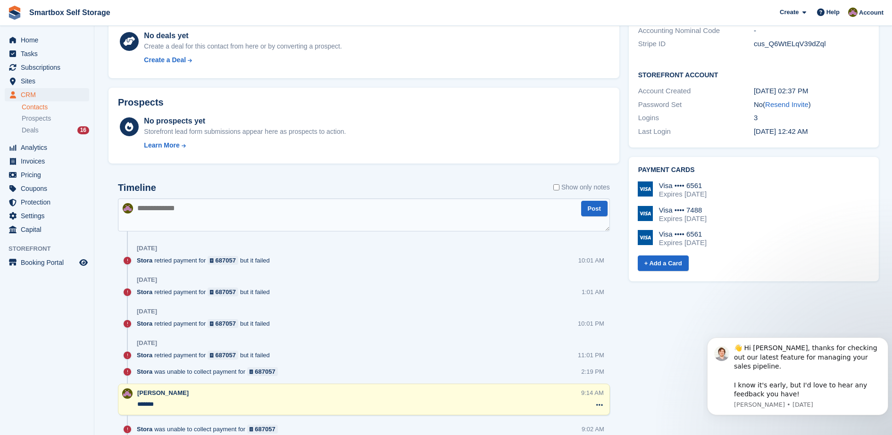 The height and width of the screenshot is (435, 892). I want to click on div: message notification from David, 3w ago. 👋 Hi Kayleigh, thanks for checking out our latest featur..., so click(94, 43).